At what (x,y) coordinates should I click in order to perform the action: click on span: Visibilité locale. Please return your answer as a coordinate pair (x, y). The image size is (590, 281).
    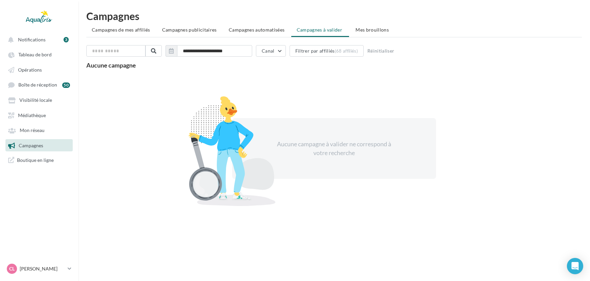
    Looking at the image, I should click on (36, 100).